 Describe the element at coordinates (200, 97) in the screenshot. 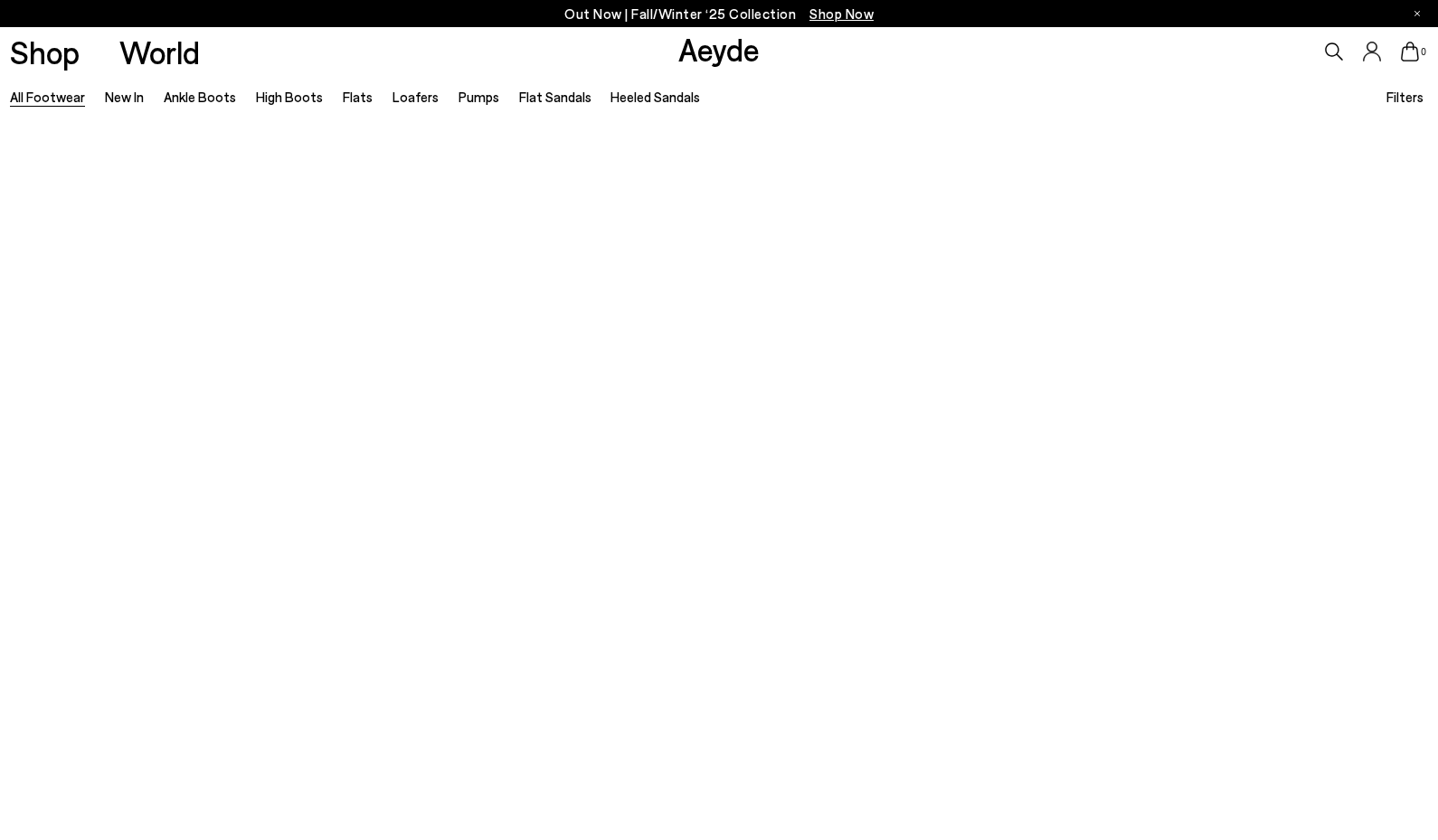

I see `a: Ankle Boots` at that location.